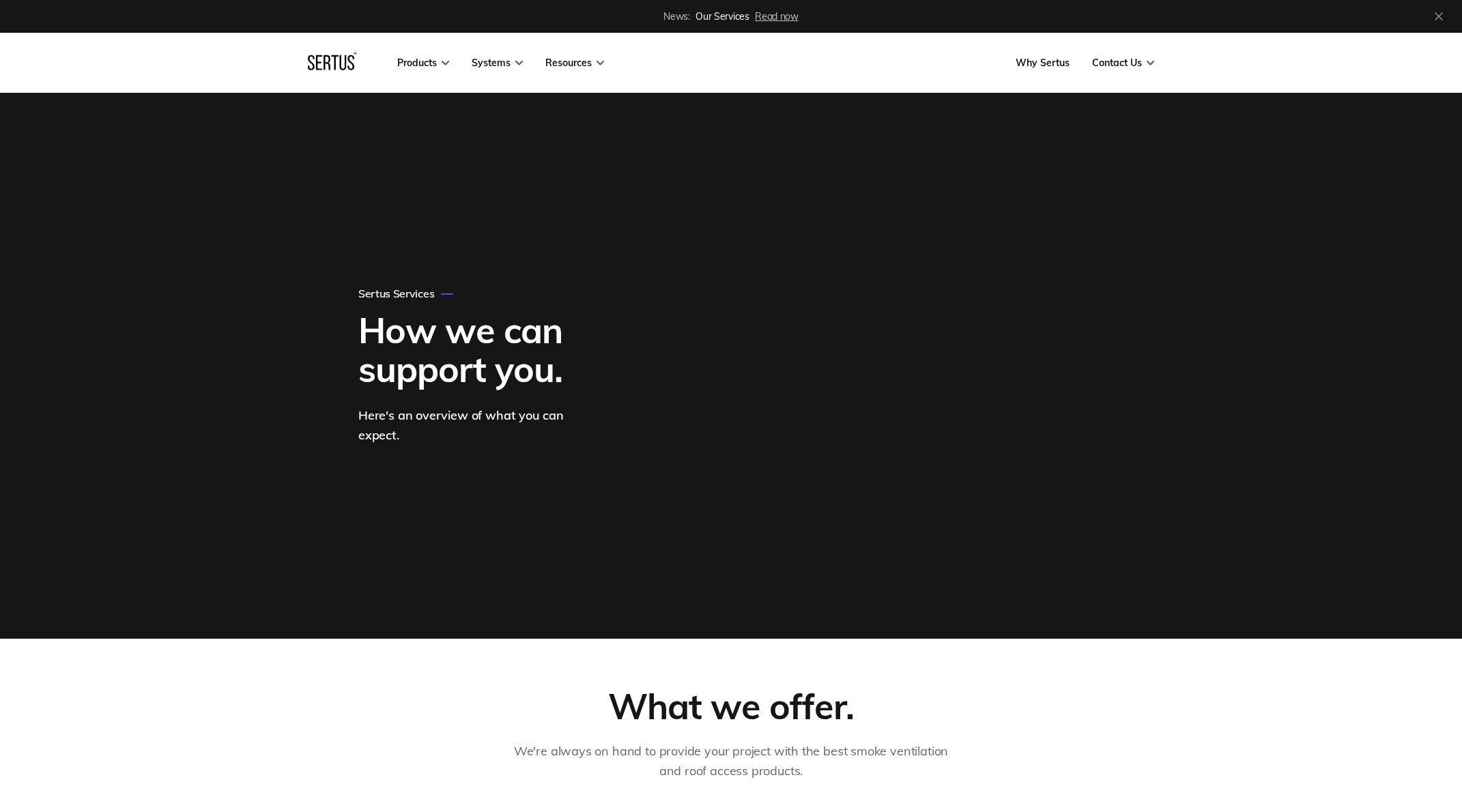 The width and height of the screenshot is (1462, 812). What do you see at coordinates (730, 706) in the screenshot?
I see `div: What we offer.` at bounding box center [730, 706].